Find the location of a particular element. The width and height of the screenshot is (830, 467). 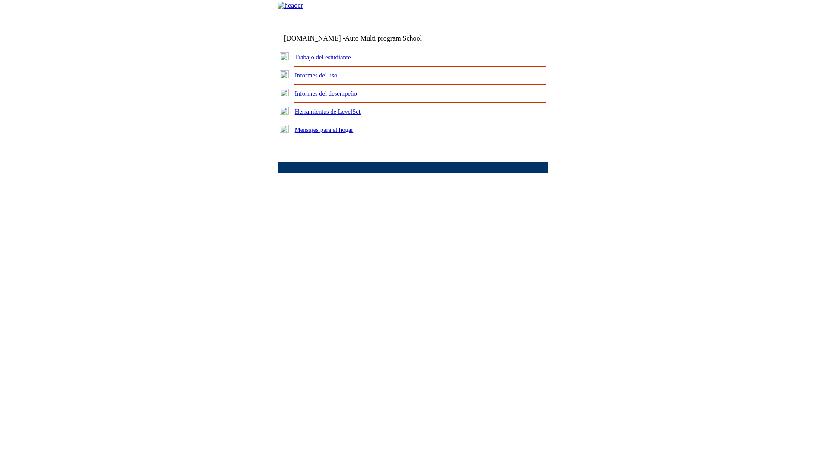

a: Informes del desempeño is located at coordinates (326, 93).